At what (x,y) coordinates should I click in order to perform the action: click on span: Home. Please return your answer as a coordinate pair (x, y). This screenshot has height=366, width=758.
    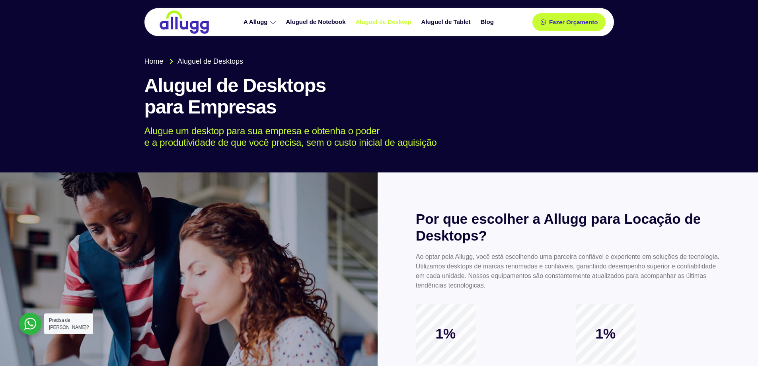
    Looking at the image, I should click on (154, 61).